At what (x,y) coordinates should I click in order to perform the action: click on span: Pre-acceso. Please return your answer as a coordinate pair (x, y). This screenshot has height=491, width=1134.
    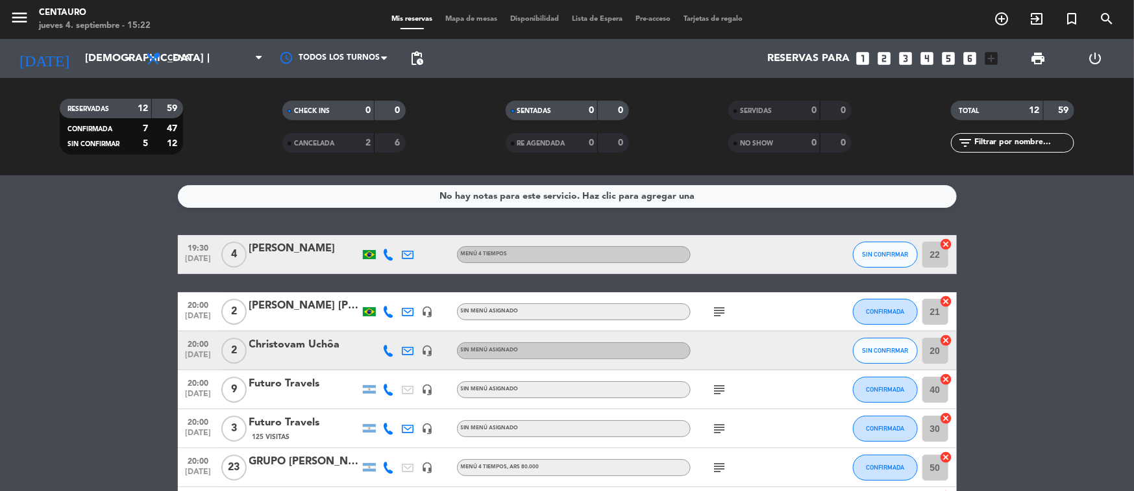
    Looking at the image, I should click on (653, 19).